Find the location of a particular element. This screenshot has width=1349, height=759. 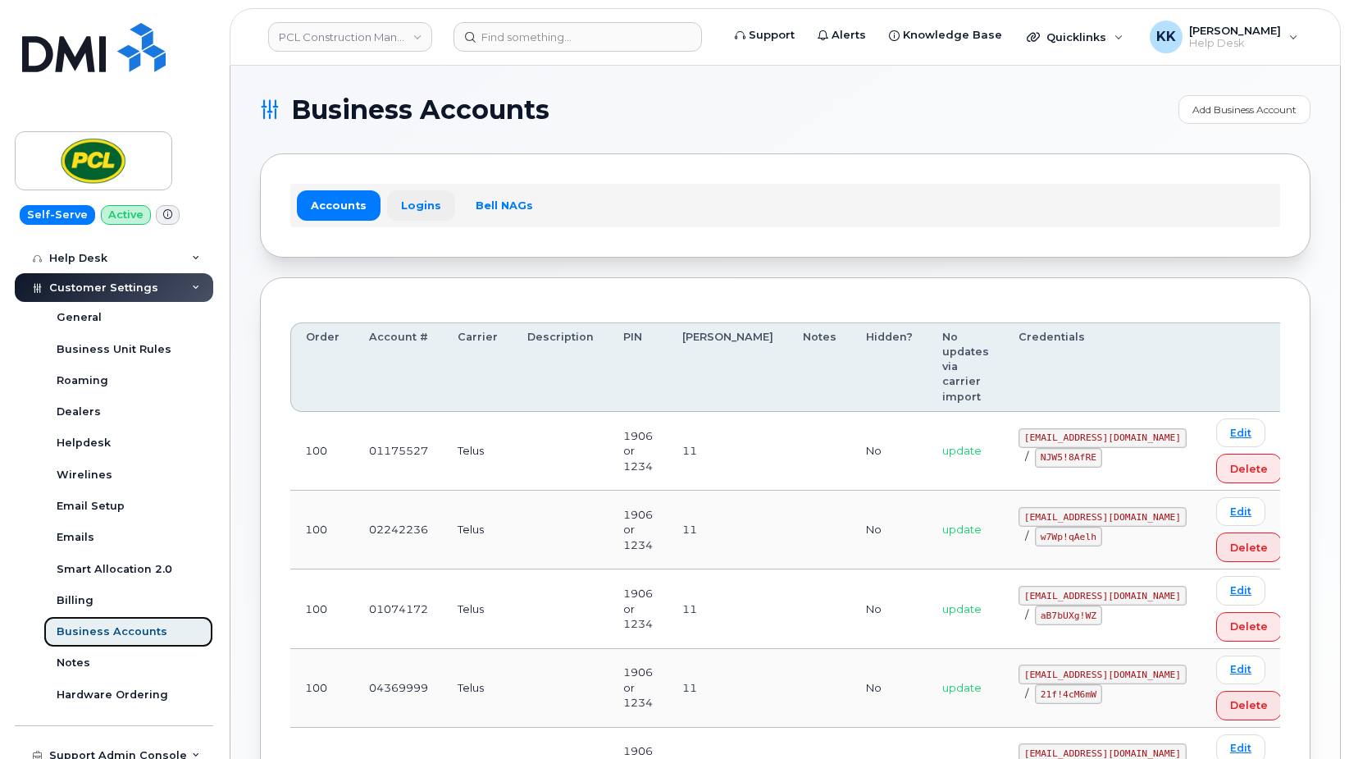

code: NJW5!8AfRE is located at coordinates (1069, 458).